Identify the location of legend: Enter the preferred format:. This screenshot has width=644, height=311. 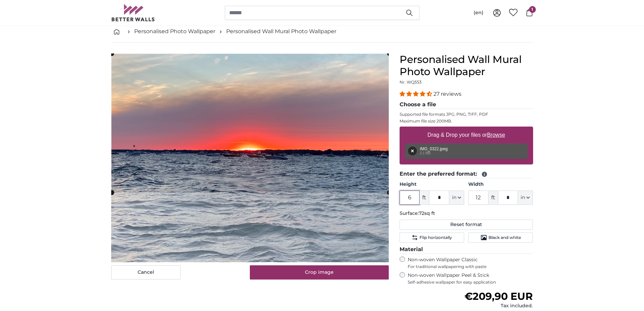
(466, 174).